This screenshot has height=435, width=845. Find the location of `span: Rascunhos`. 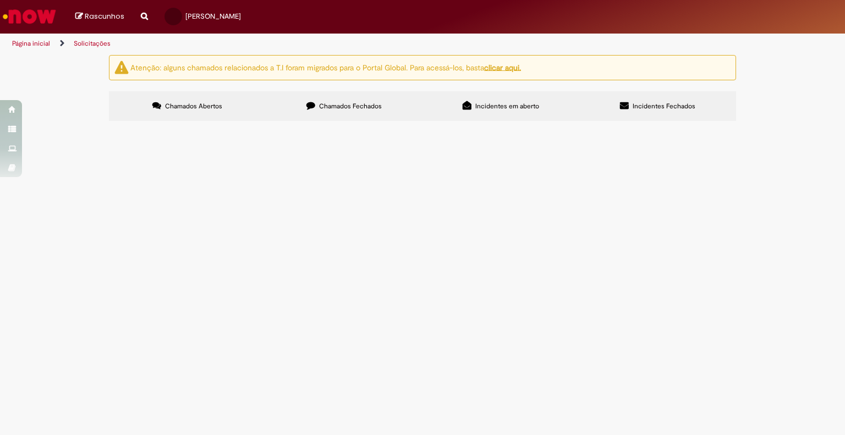

span: Rascunhos is located at coordinates (105, 16).